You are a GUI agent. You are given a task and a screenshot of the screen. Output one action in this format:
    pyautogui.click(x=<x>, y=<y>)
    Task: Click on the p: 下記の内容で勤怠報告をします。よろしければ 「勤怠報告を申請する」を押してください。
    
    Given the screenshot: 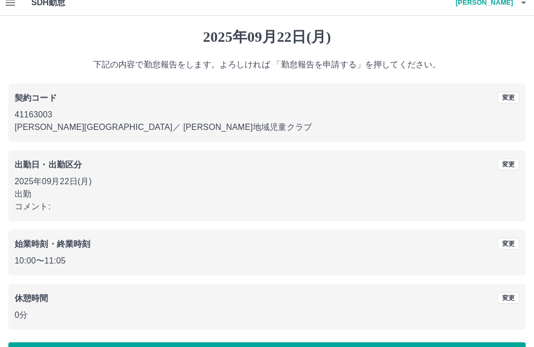 What is the action you would take?
    pyautogui.click(x=267, y=65)
    